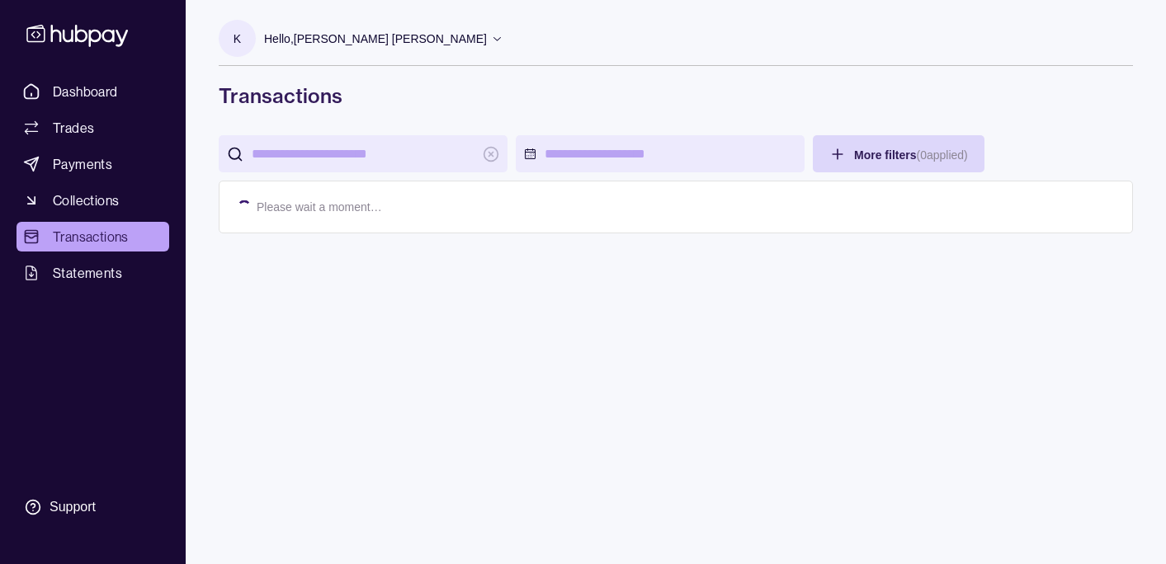 Image resolution: width=1166 pixels, height=564 pixels. What do you see at coordinates (92, 201) in the screenshot?
I see `a: Collections` at bounding box center [92, 201].